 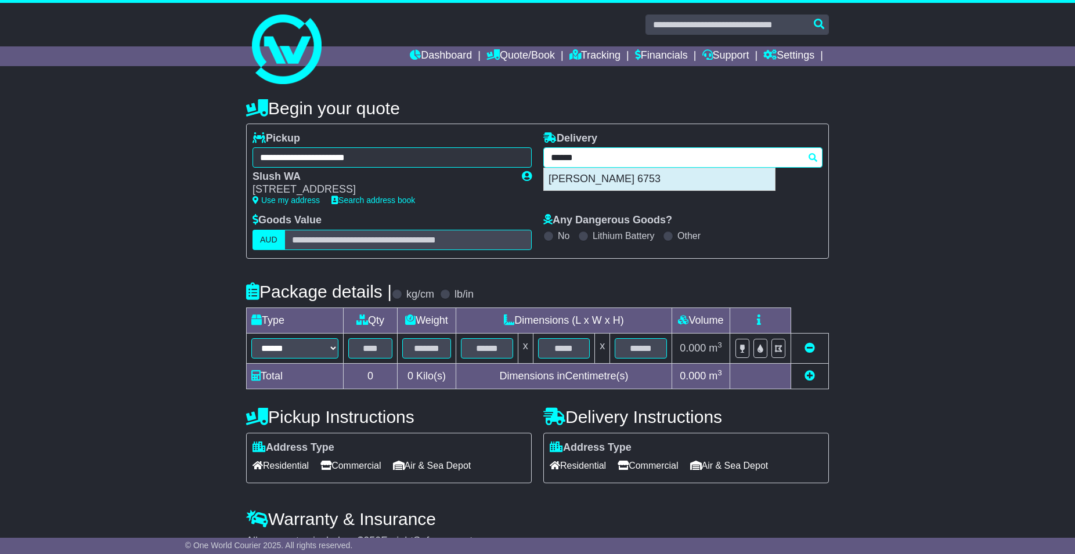 What do you see at coordinates (623, 236) in the screenshot?
I see `label: Lithium Battery` at bounding box center [623, 236].